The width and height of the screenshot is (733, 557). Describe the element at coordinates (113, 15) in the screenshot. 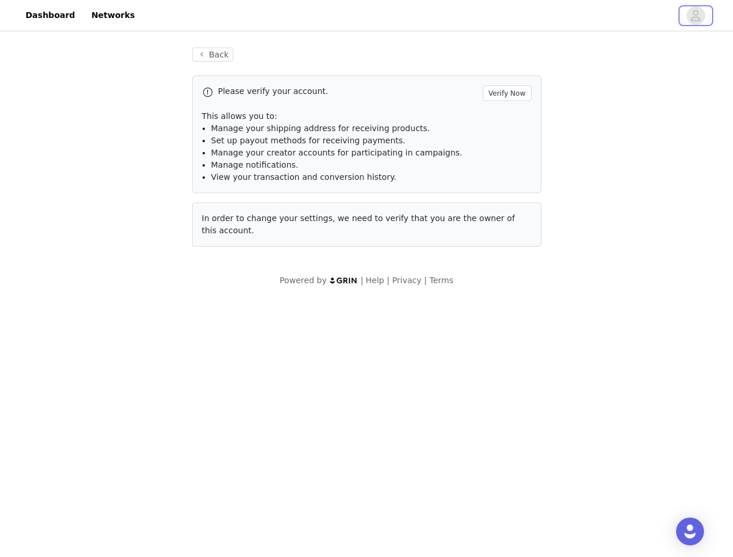

I see `a: Networks` at that location.